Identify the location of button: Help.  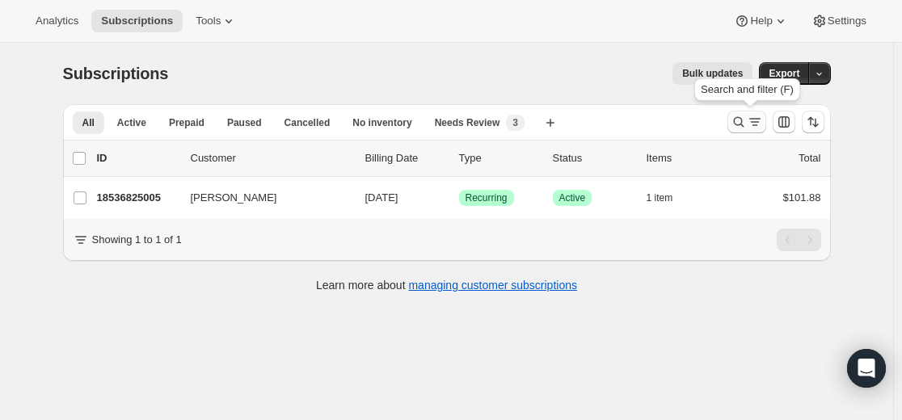
(761, 21).